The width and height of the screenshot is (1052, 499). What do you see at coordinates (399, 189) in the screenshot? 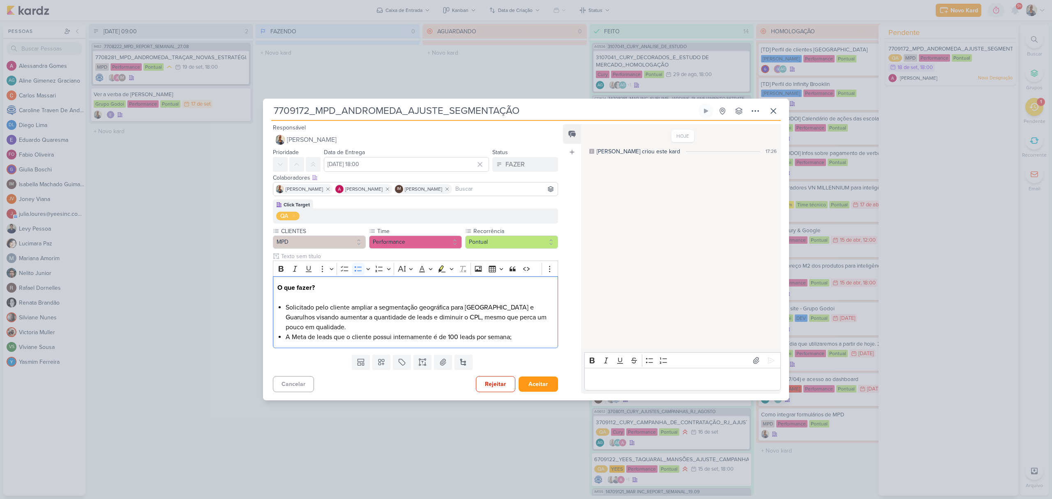
I see `p: IM` at bounding box center [399, 189].